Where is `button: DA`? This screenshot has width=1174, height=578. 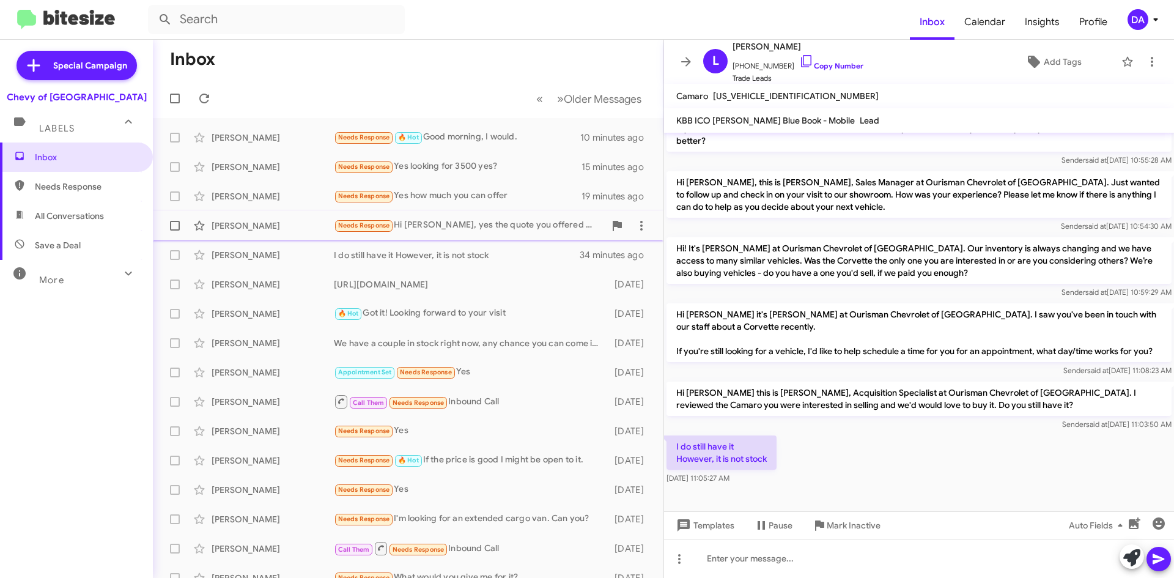
button: DA is located at coordinates (1138, 20).